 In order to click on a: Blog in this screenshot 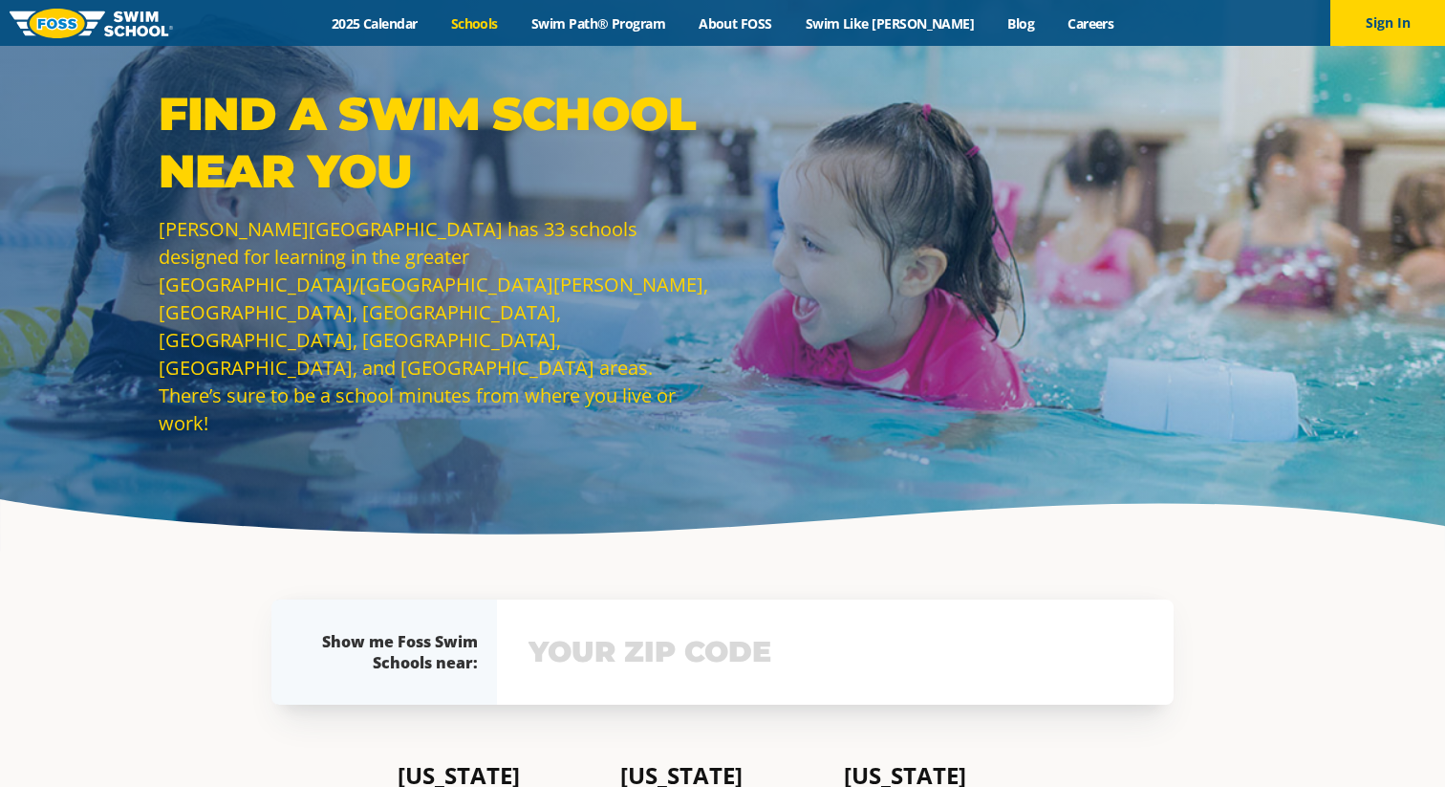, I will do `click(1021, 23)`.